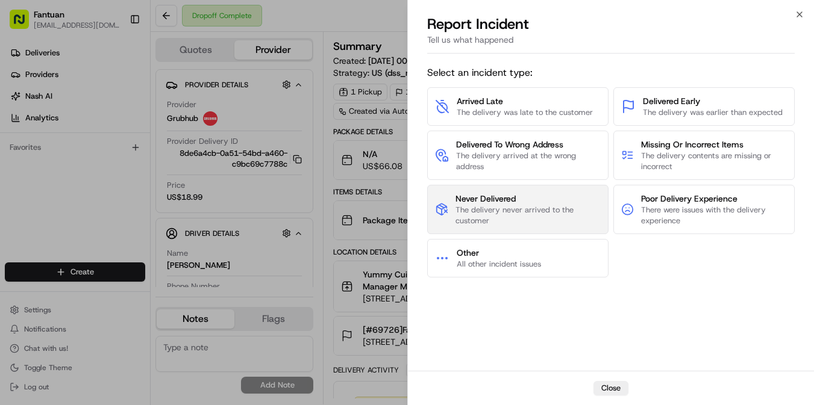 The height and width of the screenshot is (405, 814). Describe the element at coordinates (120, 192) in the screenshot. I see `span: 8月15日` at that location.